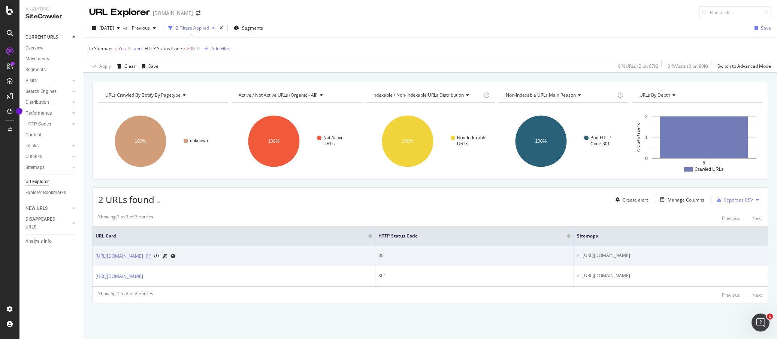  I want to click on a: Visits, so click(48, 81).